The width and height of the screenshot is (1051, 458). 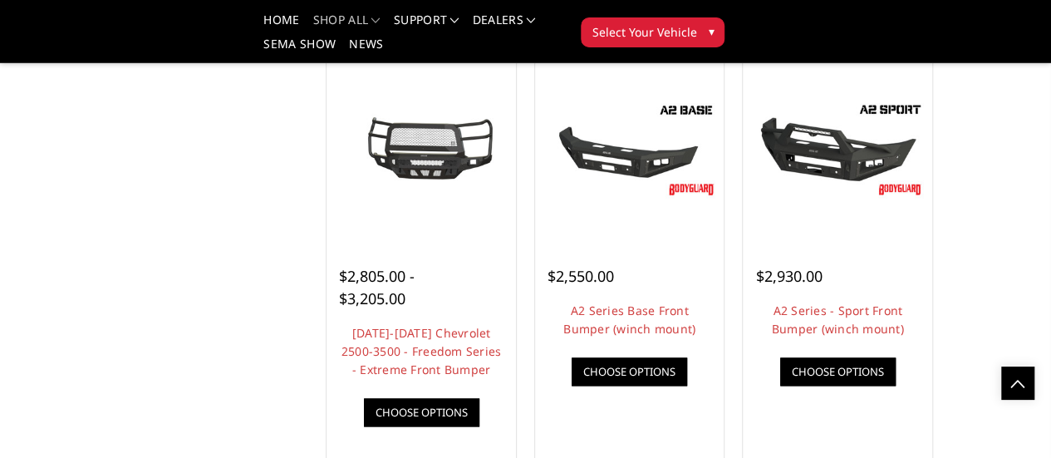 I want to click on img: 2020-2023 Chevrolet 2500-3500 - Freedom Series - Extreme Front Bumper, so click(x=421, y=150).